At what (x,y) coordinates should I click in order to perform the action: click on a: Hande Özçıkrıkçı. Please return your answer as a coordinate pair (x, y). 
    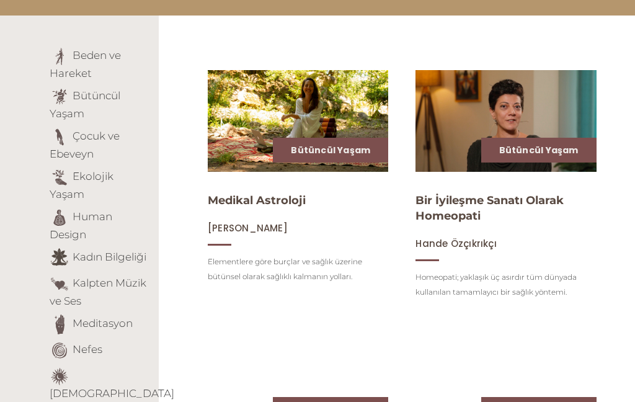
    Looking at the image, I should click on (456, 244).